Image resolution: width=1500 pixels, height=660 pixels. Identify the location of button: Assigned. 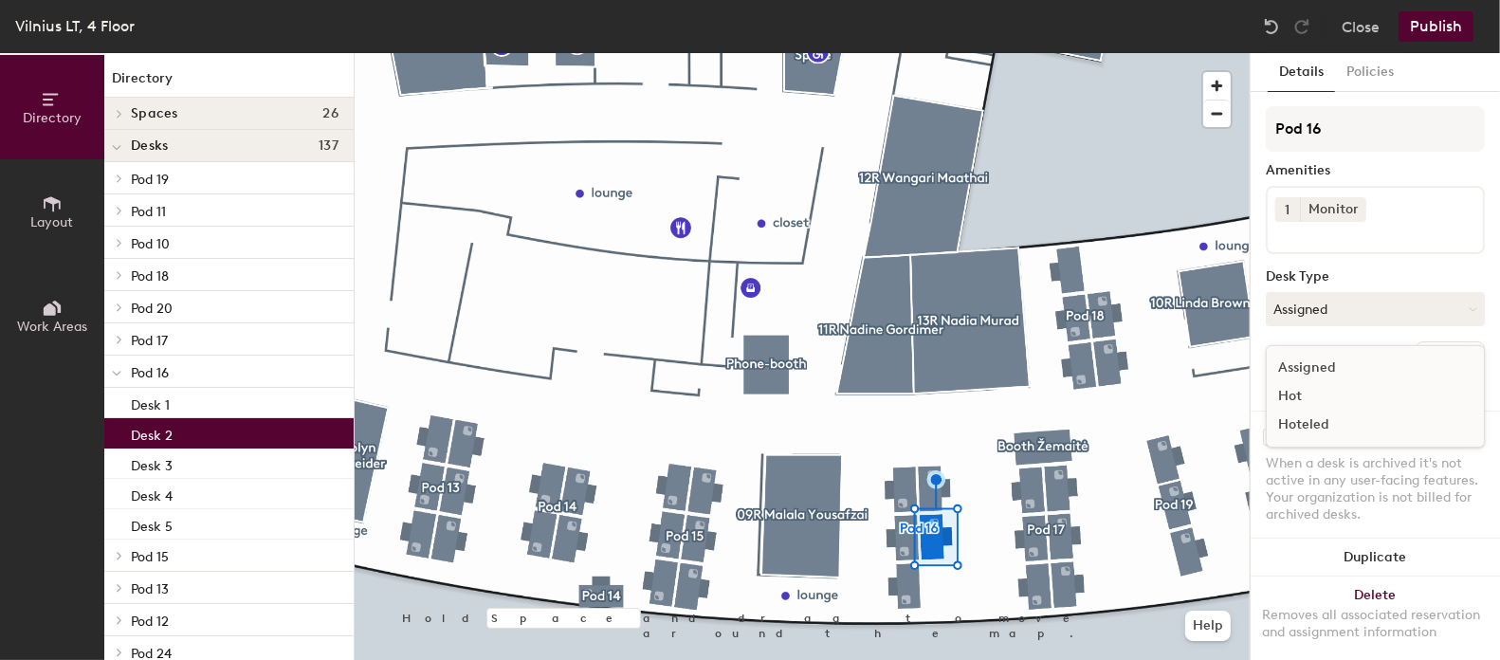
(1375, 309).